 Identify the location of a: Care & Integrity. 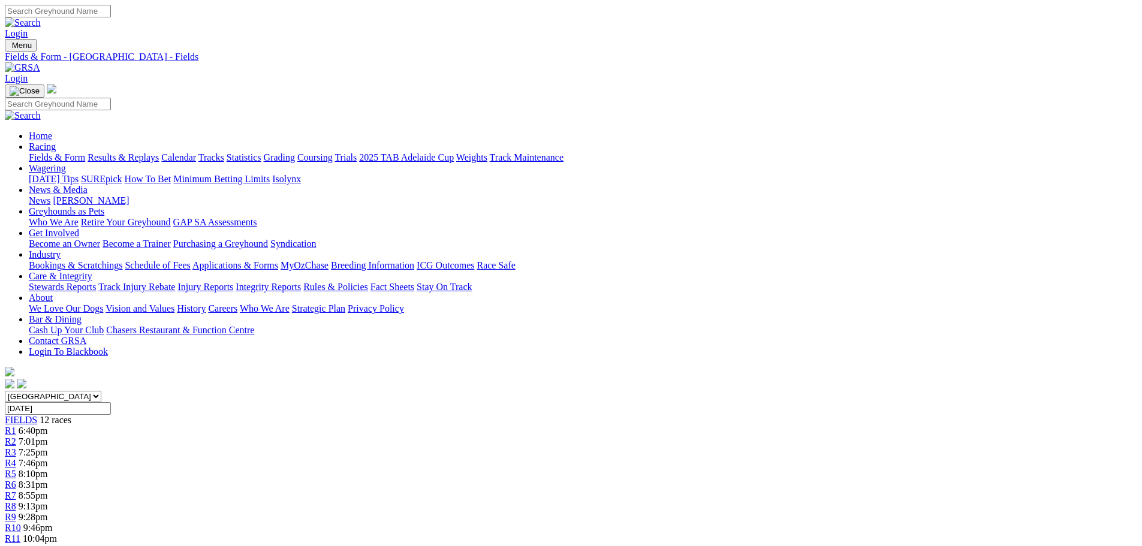
(61, 276).